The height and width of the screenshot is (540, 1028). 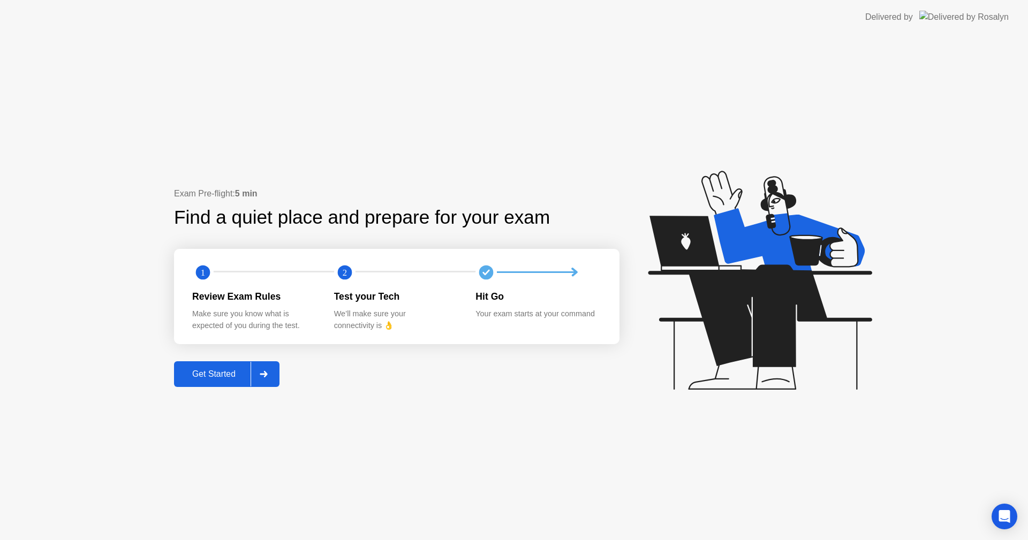 I want to click on div: Test your Tech, so click(x=396, y=297).